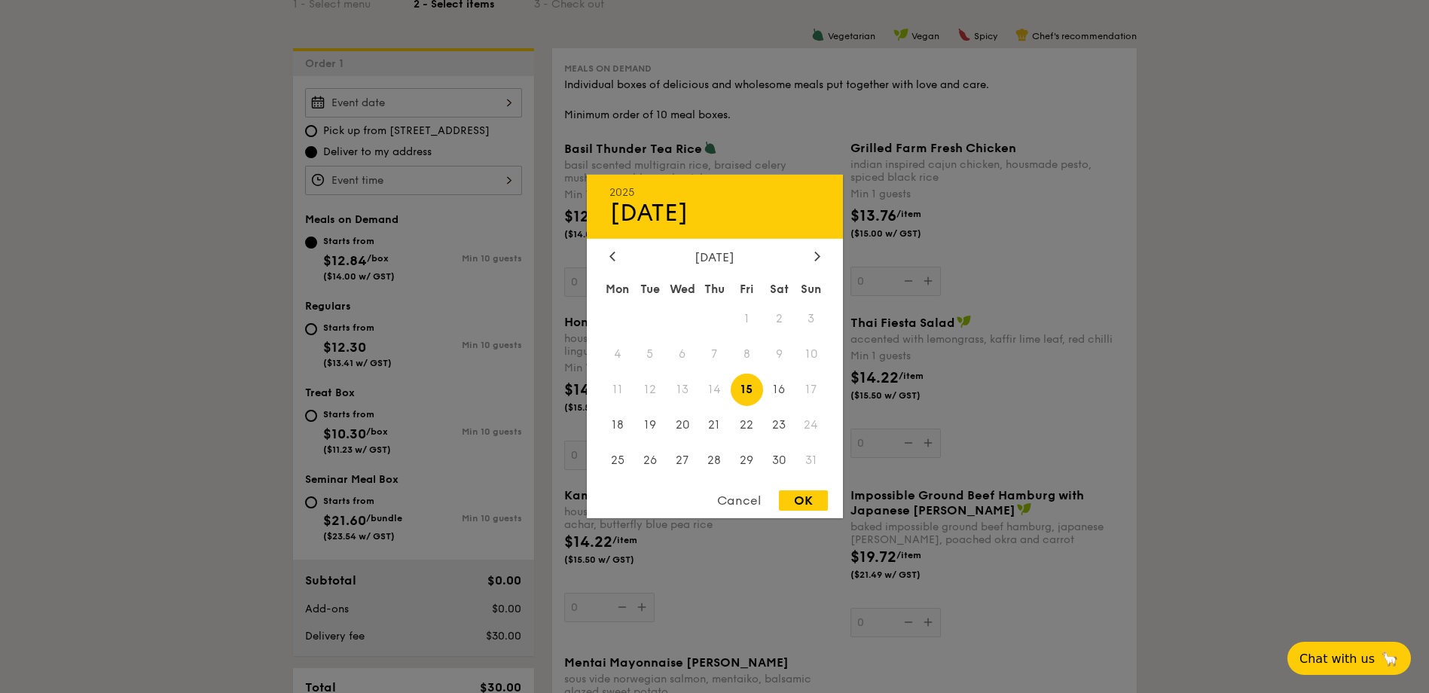  I want to click on span: 25, so click(618, 460).